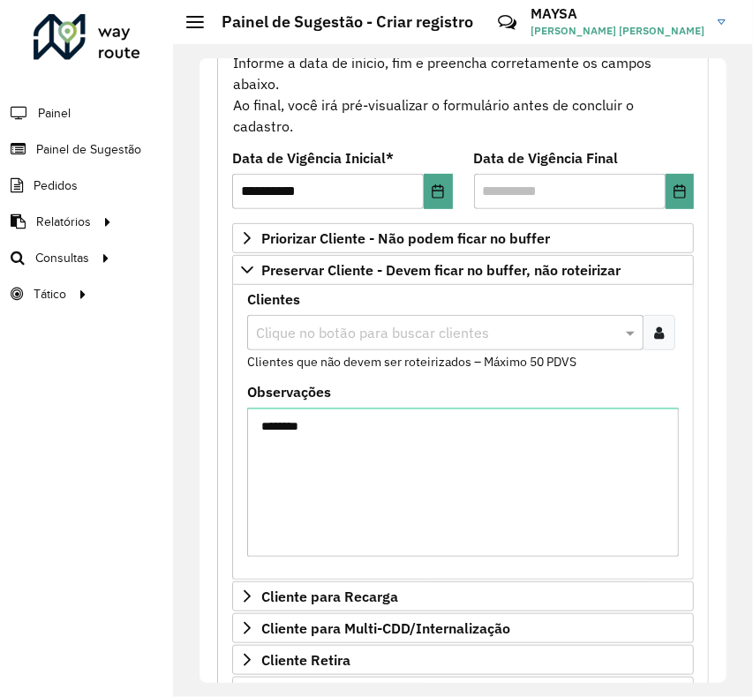 This screenshot has width=753, height=697. What do you see at coordinates (329, 596) in the screenshot?
I see `span: Cliente para Recarga` at bounding box center [329, 596].